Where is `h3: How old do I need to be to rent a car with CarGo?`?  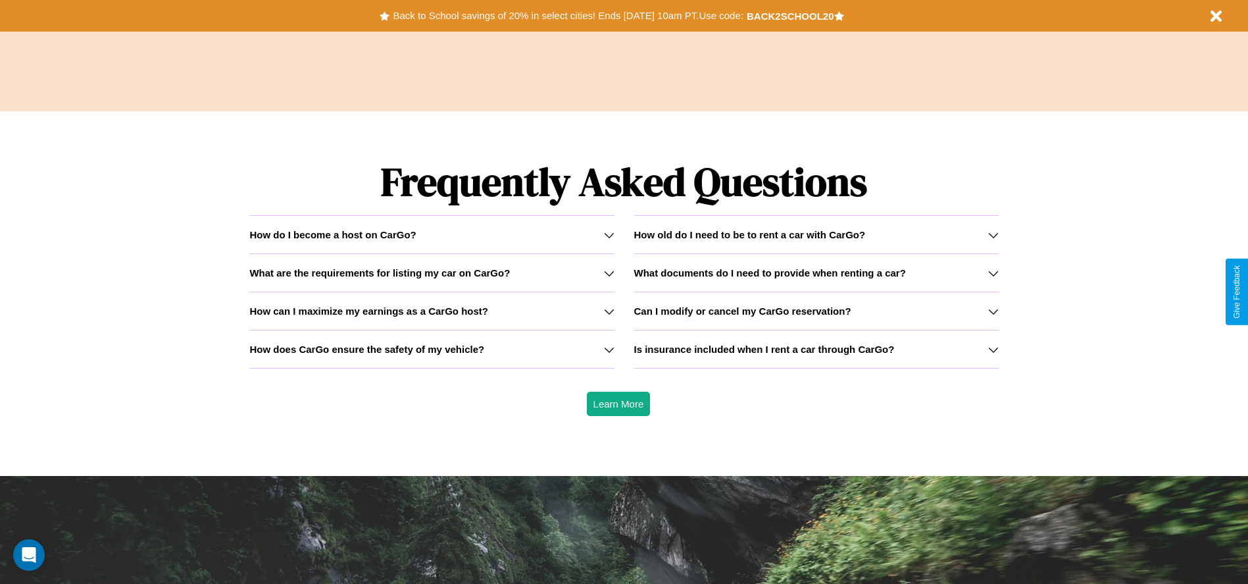
h3: How old do I need to be to rent a car with CarGo? is located at coordinates (750, 234).